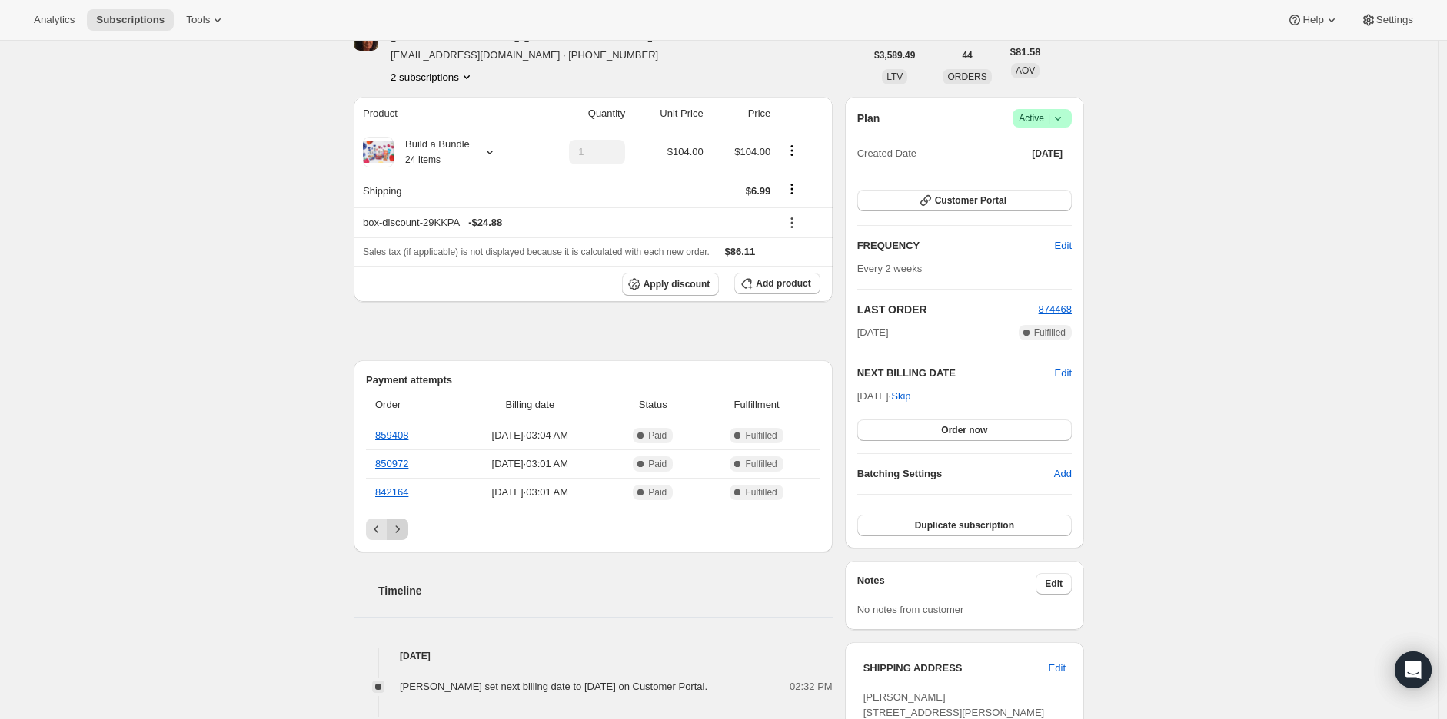 This screenshot has height=719, width=1447. Describe the element at coordinates (581, 114) in the screenshot. I see `th: Quantity` at that location.